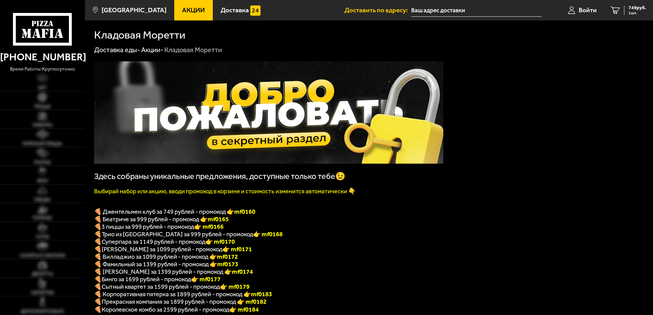 The height and width of the screenshot is (315, 653). I want to click on b: 👉 mf0177, so click(206, 279).